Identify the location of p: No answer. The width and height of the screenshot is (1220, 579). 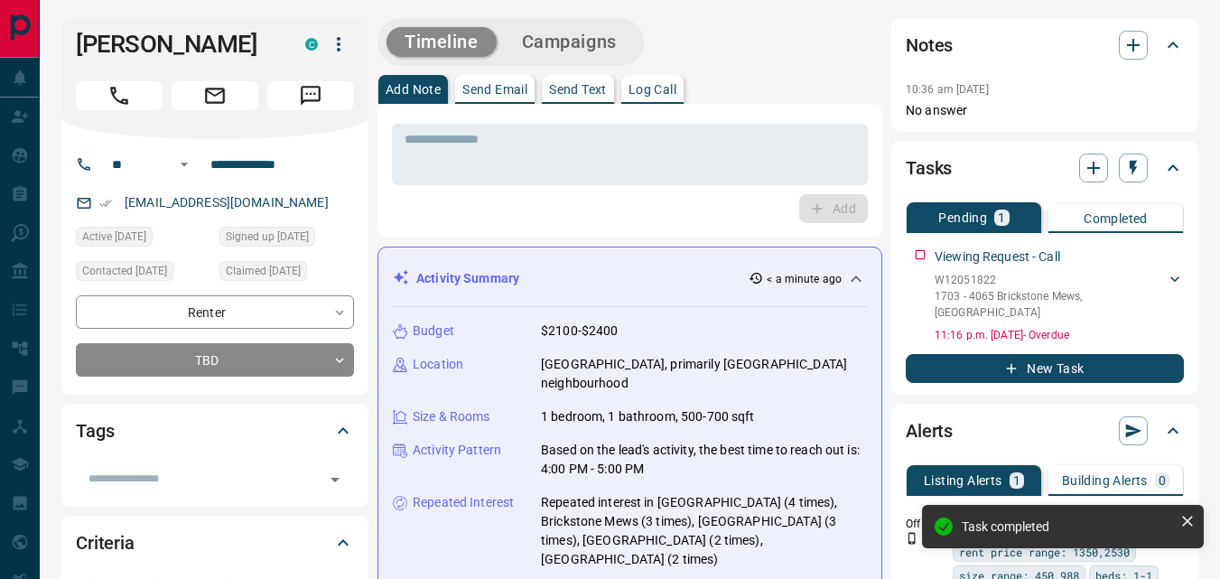
(1045, 110).